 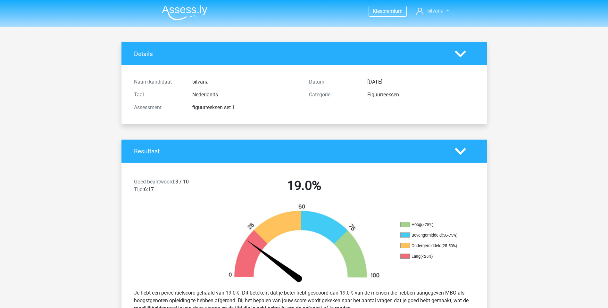 I want to click on span: Kies, so click(x=377, y=11).